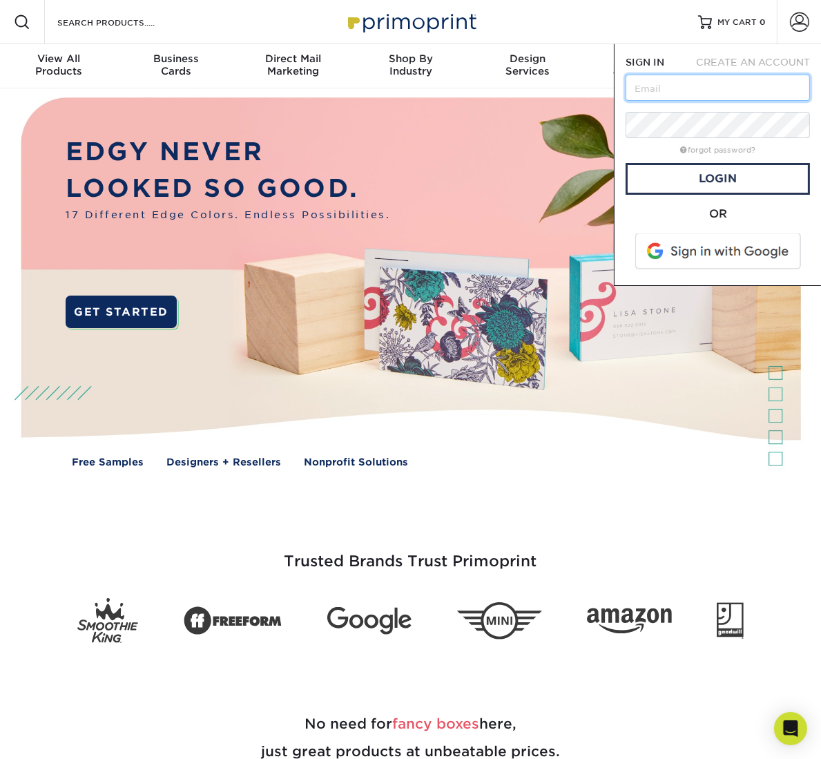 This screenshot has height=759, width=821. What do you see at coordinates (645, 62) in the screenshot?
I see `span: SIGN IN` at bounding box center [645, 62].